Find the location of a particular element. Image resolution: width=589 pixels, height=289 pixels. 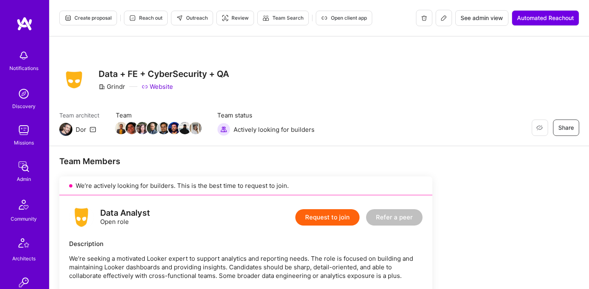

div: Discovery is located at coordinates (24, 106).